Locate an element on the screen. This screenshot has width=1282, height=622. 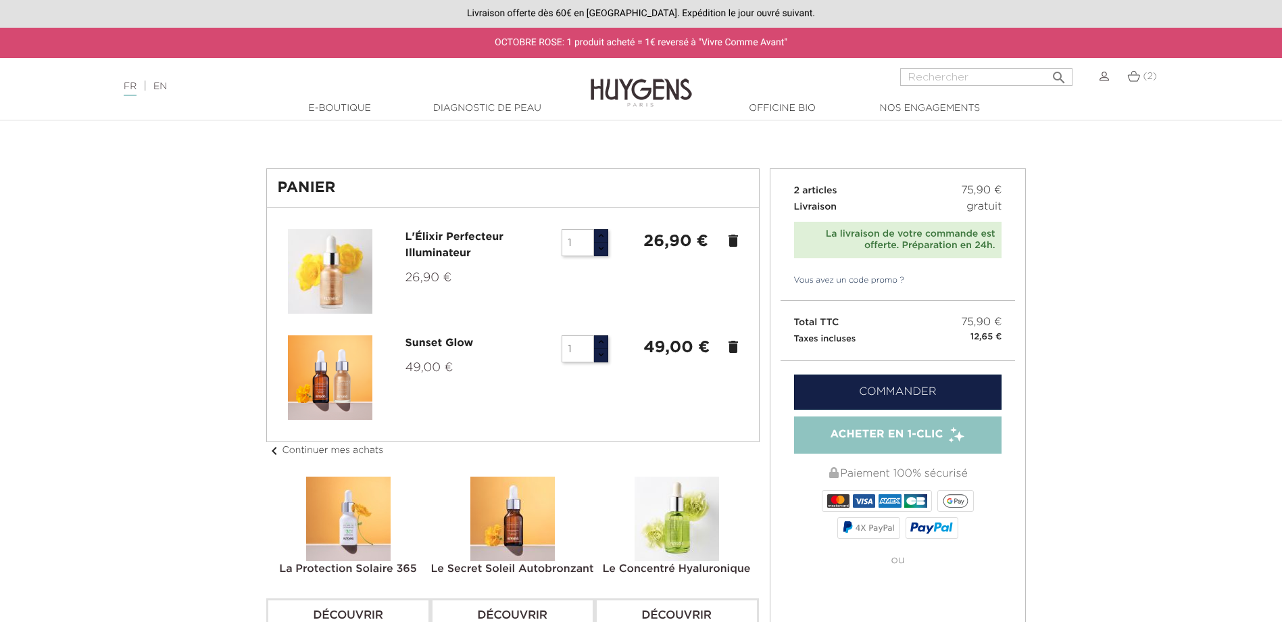
a: Officine Bio is located at coordinates (783, 108).